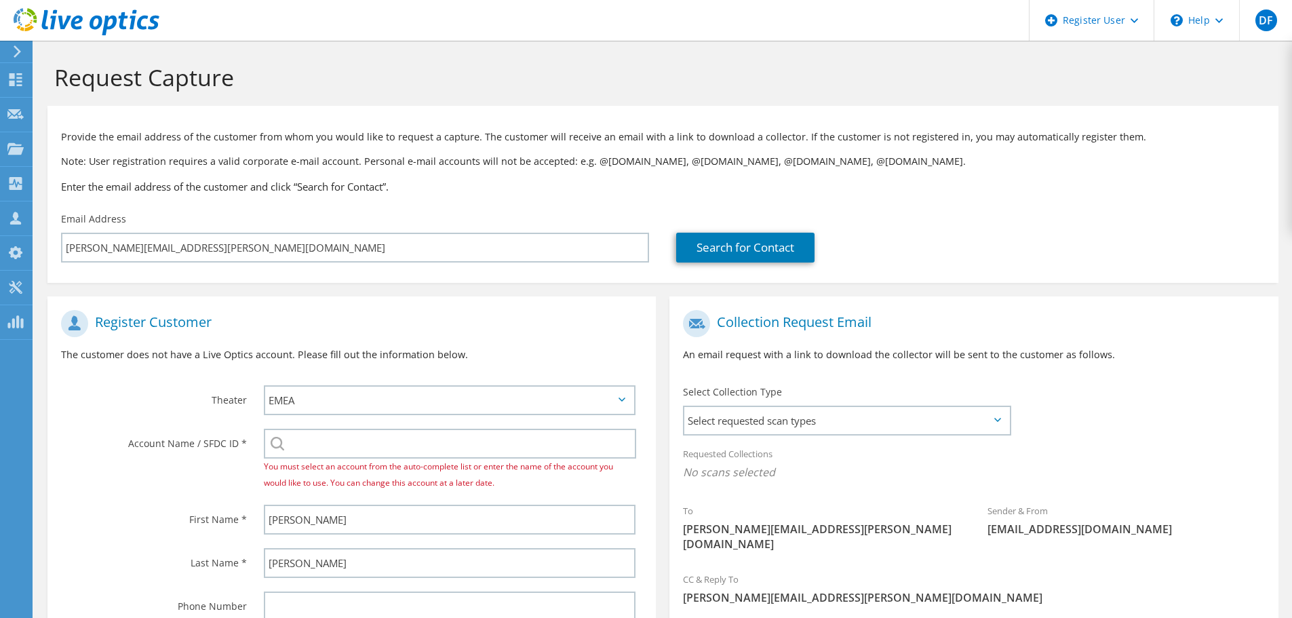 Image resolution: width=1292 pixels, height=618 pixels. I want to click on h3: Enter the email address of the customer and click “Search for Contact”., so click(663, 187).